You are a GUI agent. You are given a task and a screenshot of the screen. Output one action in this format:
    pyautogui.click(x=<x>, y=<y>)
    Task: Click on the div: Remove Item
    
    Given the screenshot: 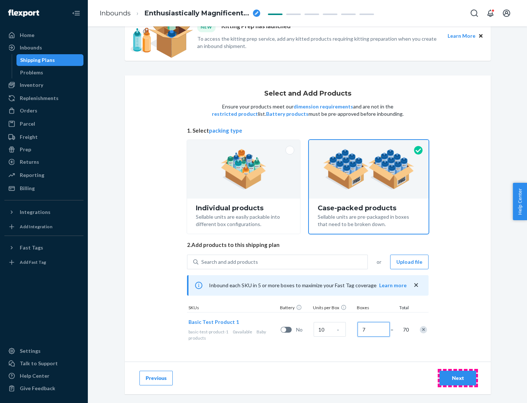 What is the action you would take?
    pyautogui.click(x=424, y=330)
    